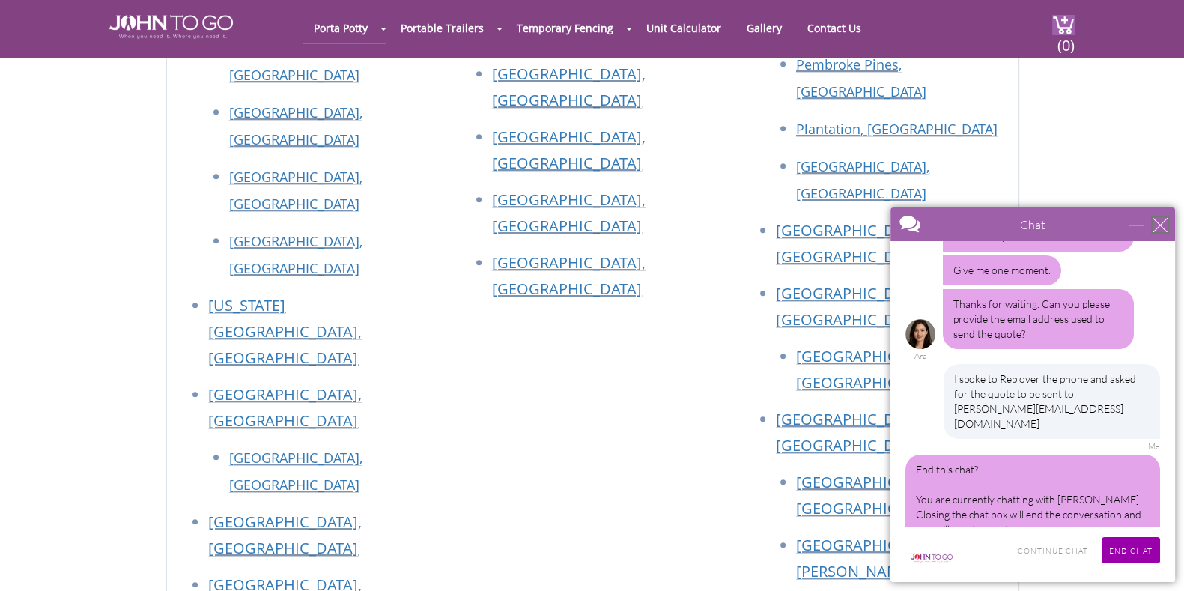  I want to click on a: Contact Us, so click(834, 28).